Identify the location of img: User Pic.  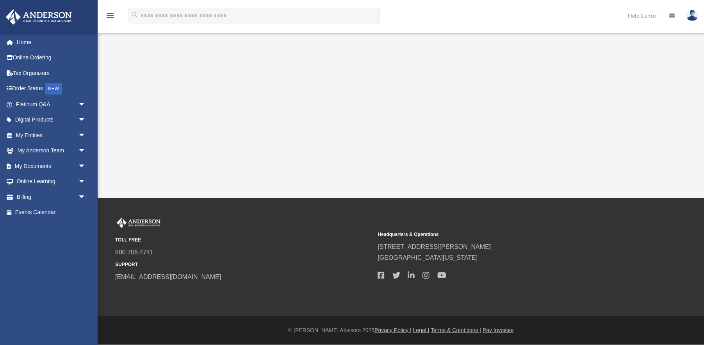
(692, 15).